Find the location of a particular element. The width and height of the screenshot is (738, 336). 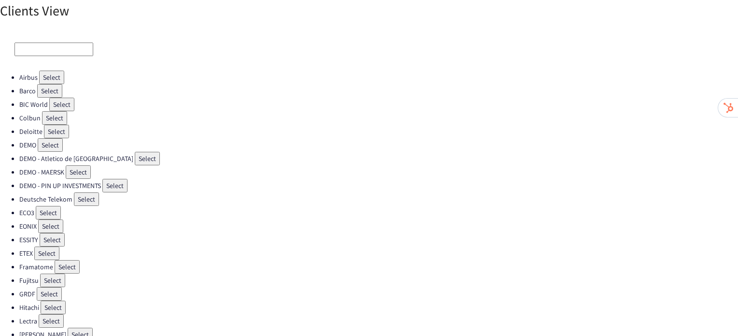

li: BIC World is located at coordinates (379, 104).